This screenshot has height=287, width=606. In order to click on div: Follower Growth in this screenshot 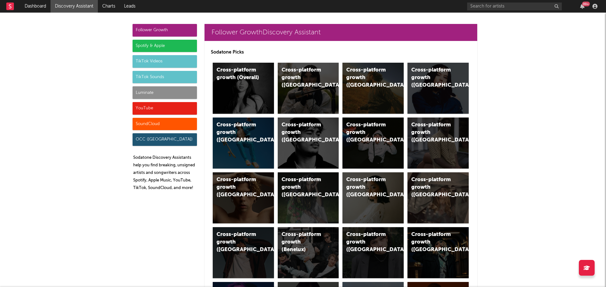, I will do `click(165, 30)`.